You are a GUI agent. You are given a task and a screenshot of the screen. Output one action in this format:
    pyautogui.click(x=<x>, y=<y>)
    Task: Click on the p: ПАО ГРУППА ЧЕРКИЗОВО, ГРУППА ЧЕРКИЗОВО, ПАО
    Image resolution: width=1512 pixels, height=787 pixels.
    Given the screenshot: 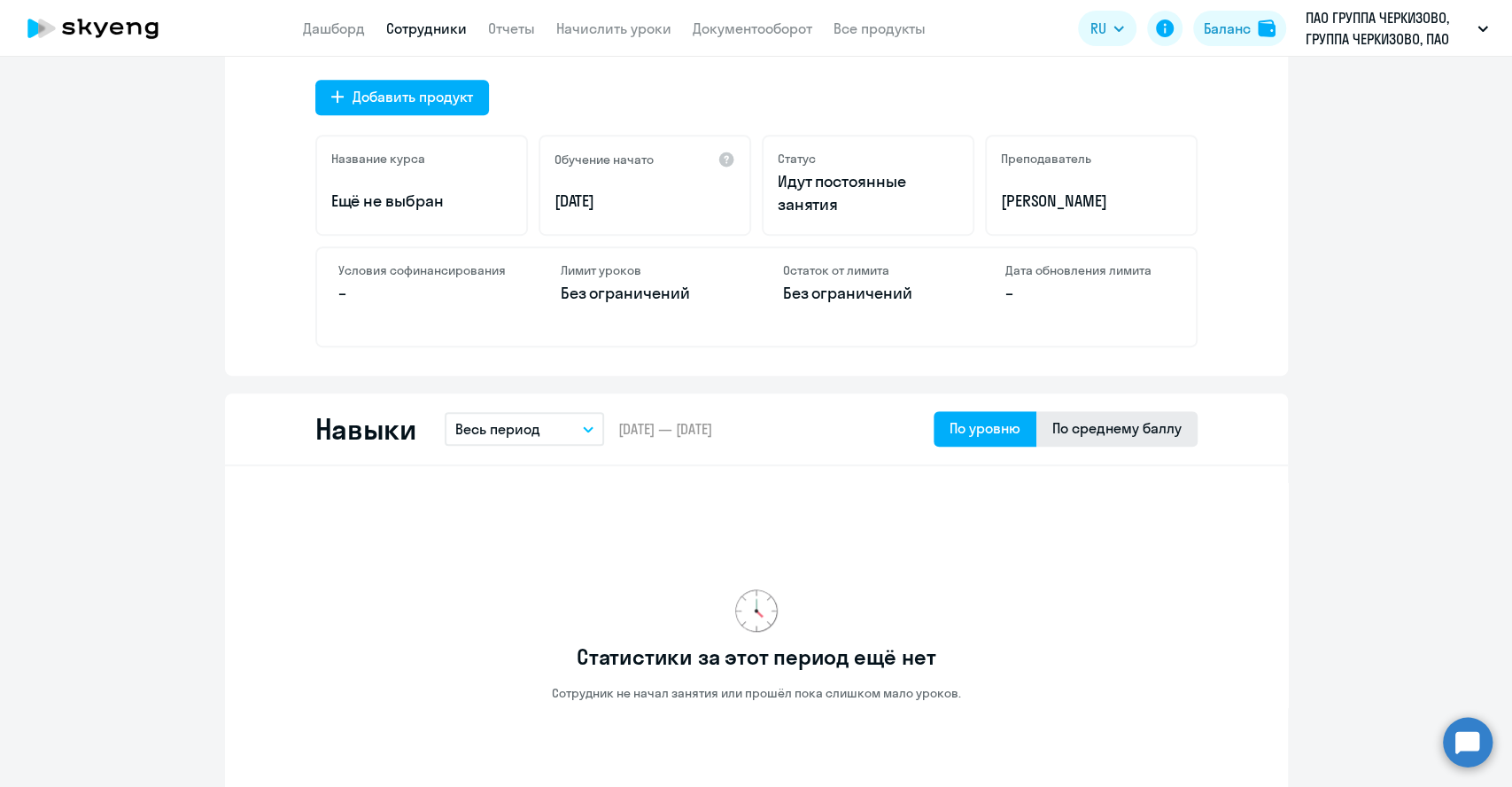 What is the action you would take?
    pyautogui.click(x=1388, y=29)
    